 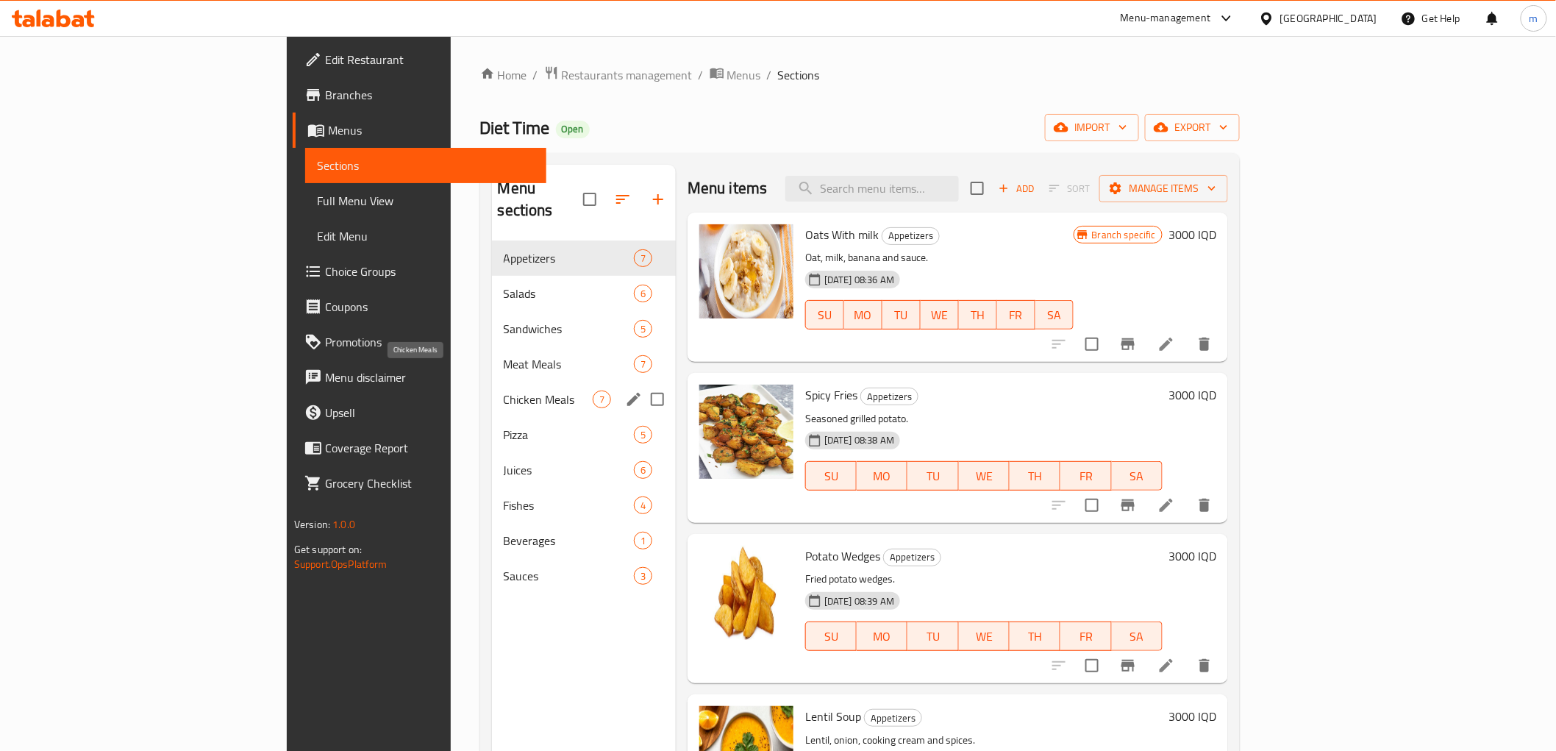 What do you see at coordinates (426, 165) in the screenshot?
I see `a: Sections` at bounding box center [426, 165].